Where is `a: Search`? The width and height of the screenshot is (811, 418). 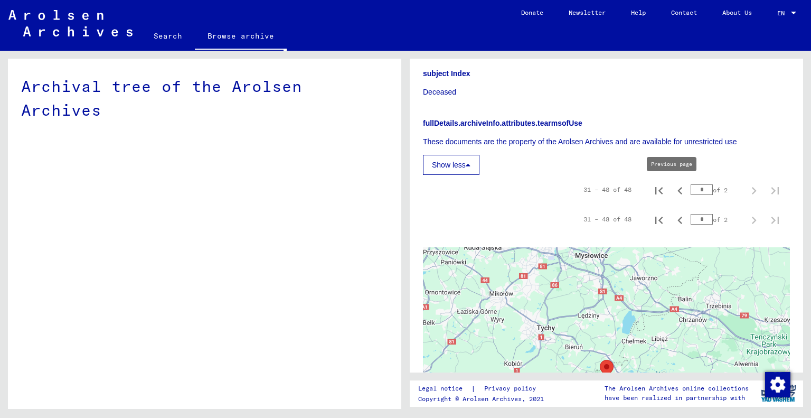 a: Search is located at coordinates (168, 36).